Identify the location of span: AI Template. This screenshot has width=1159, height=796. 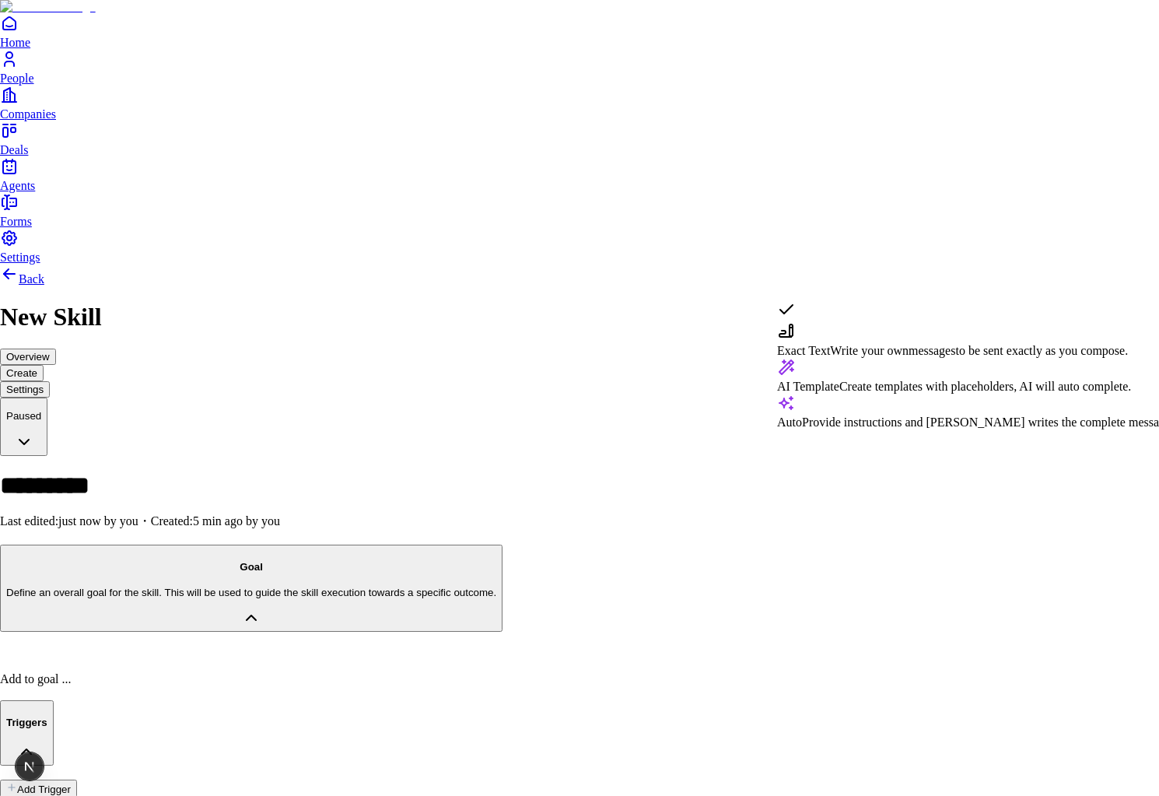
(808, 386).